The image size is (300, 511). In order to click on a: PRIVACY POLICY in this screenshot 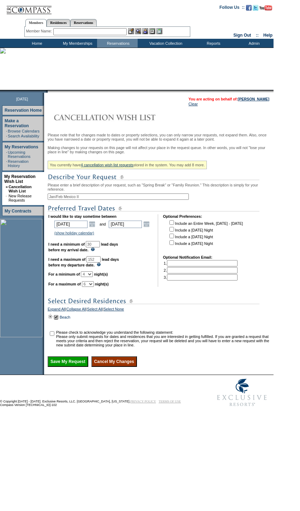, I will do `click(143, 402)`.